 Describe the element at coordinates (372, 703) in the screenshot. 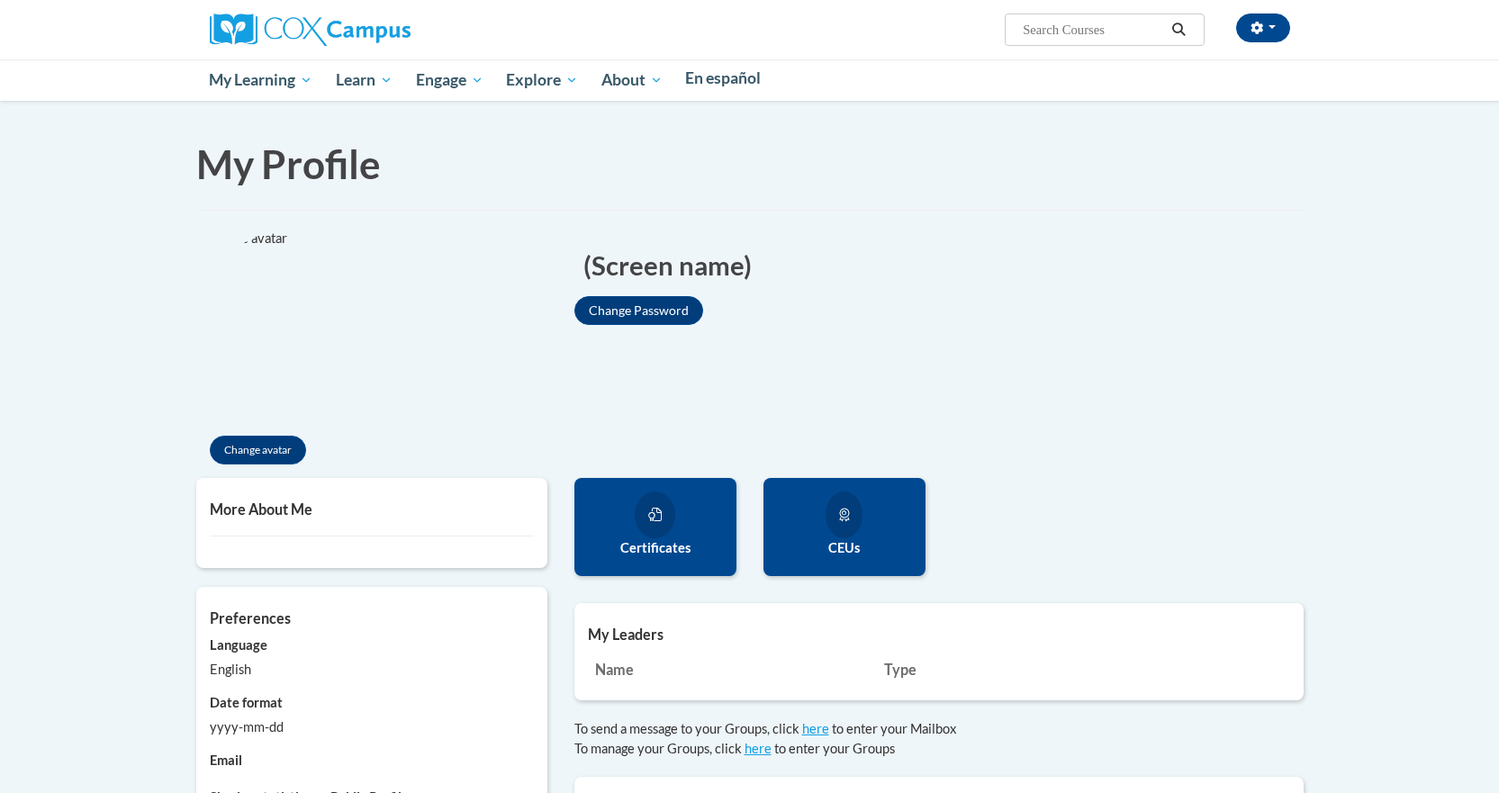

I see `label: Date format` at that location.